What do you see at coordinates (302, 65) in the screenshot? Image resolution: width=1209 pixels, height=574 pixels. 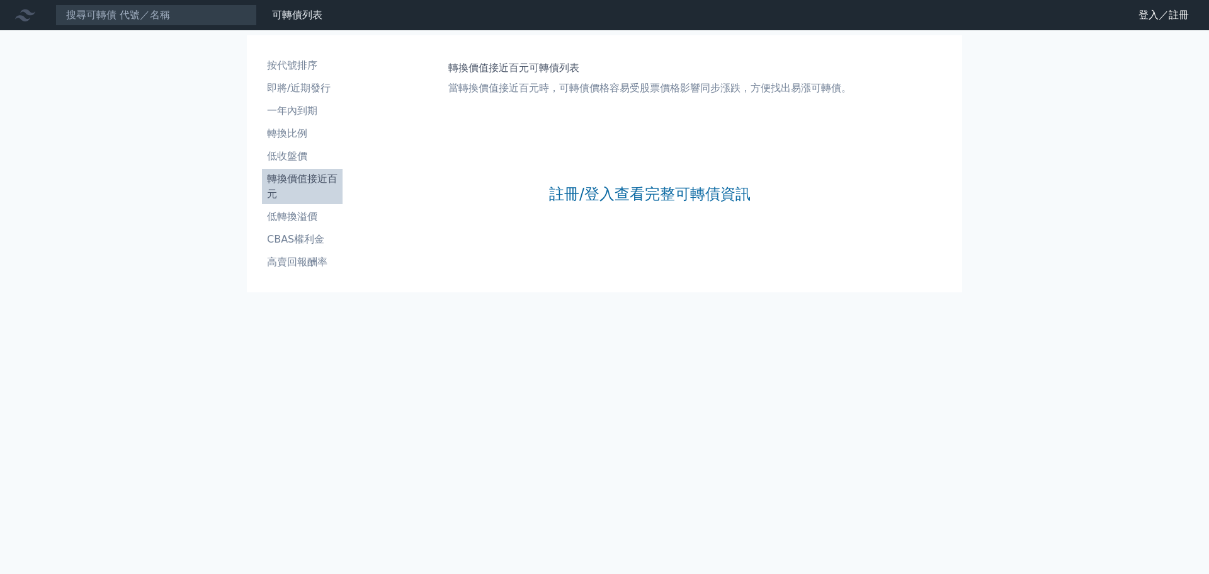 I see `li: 按代號排序` at bounding box center [302, 65].